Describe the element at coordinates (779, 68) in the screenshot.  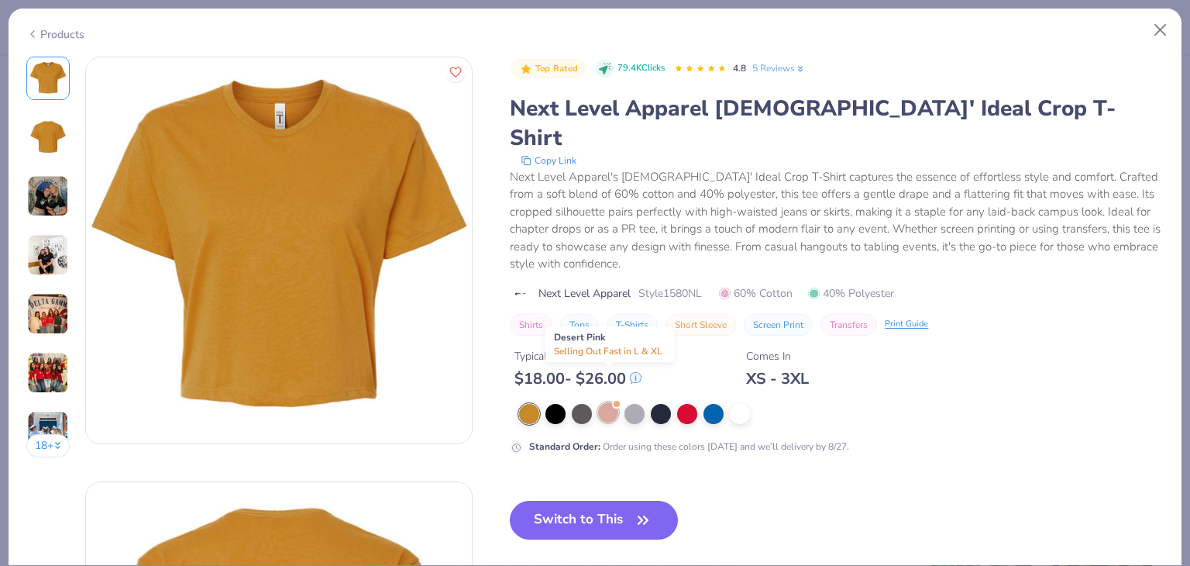
I see `a: 5 Reviews` at that location.